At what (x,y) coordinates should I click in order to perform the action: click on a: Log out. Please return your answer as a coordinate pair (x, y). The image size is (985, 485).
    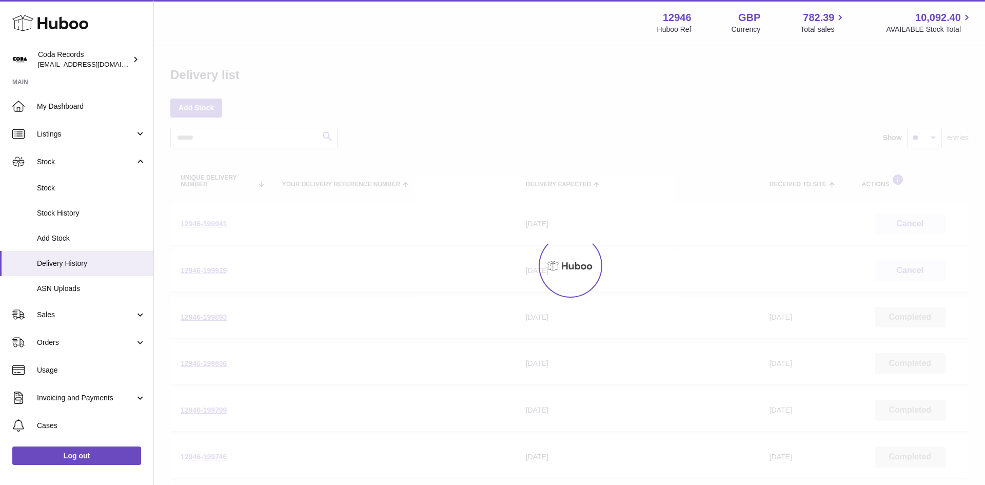
    Looking at the image, I should click on (76, 455).